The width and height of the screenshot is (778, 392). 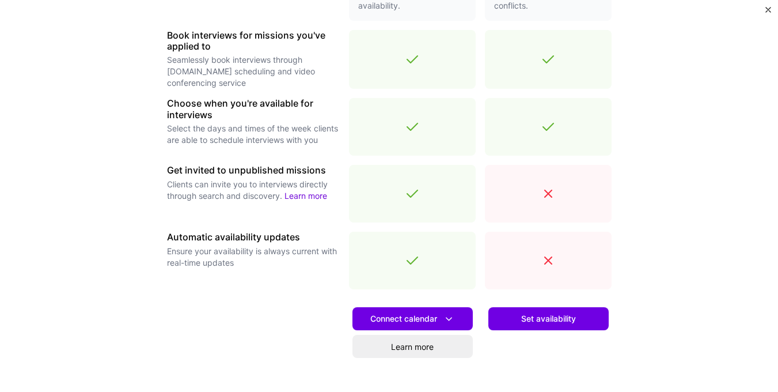 What do you see at coordinates (253, 237) in the screenshot?
I see `h3: Automatic availability updates` at bounding box center [253, 237].